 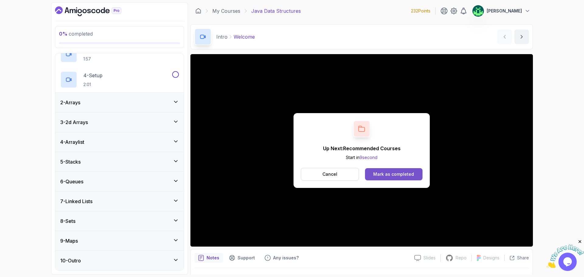 What do you see at coordinates (93, 75) in the screenshot?
I see `p: 4 - Setup` at bounding box center [93, 75].